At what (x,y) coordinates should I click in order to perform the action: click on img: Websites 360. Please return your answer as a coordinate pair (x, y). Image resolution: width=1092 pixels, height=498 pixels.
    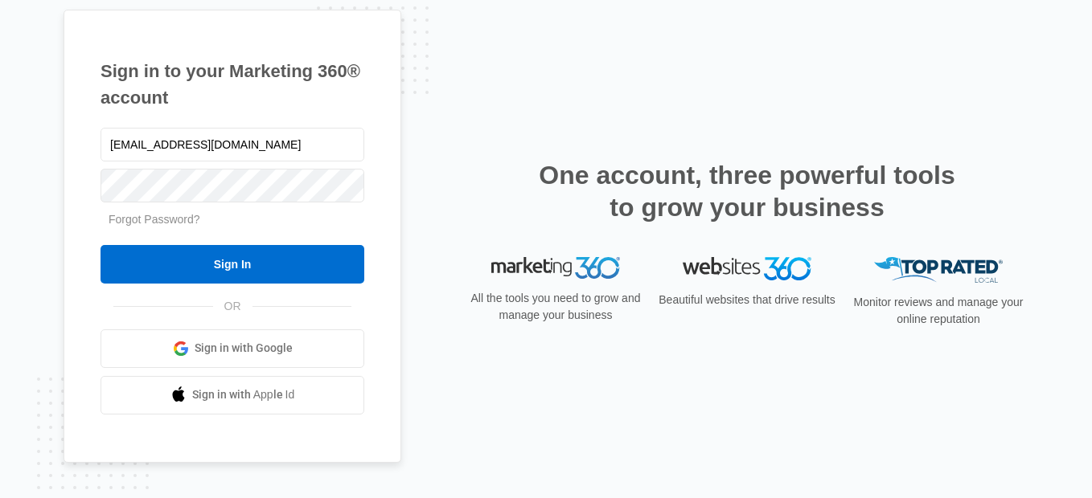
    Looking at the image, I should click on (747, 269).